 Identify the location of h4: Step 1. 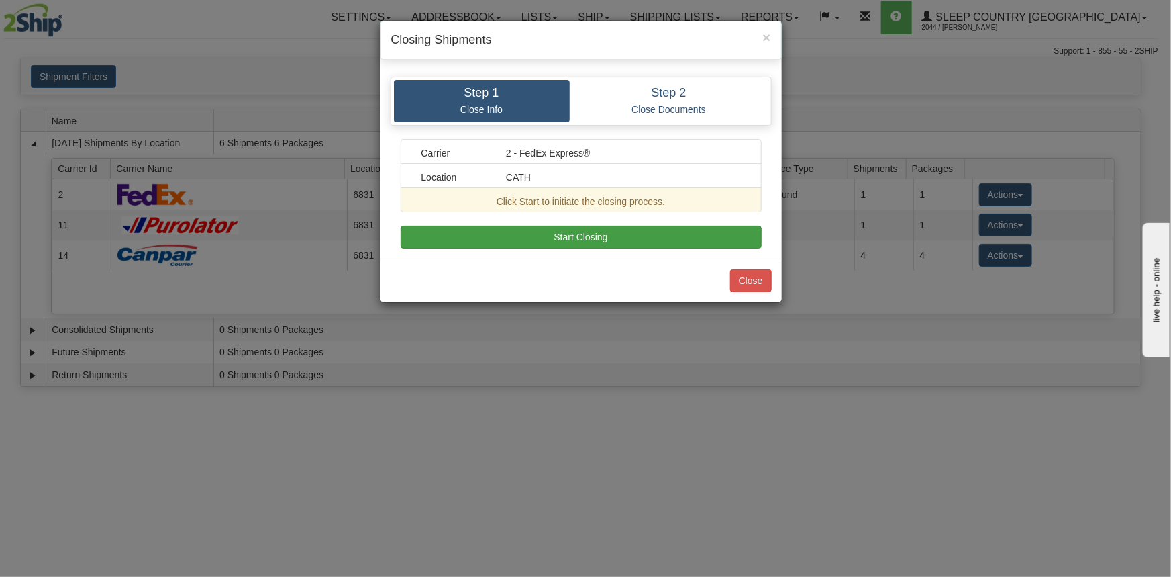
(482, 93).